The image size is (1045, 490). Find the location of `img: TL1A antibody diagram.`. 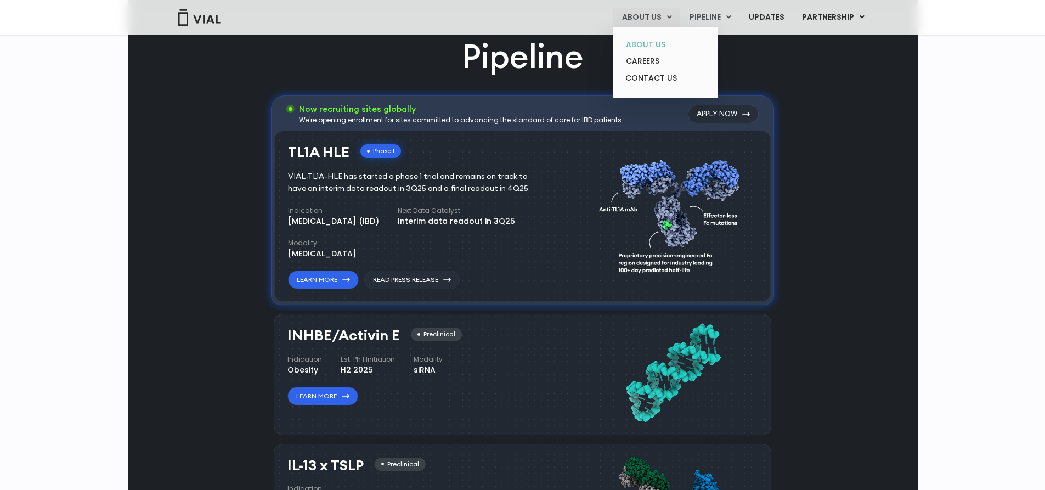

img: TL1A antibody diagram. is located at coordinates (673, 214).